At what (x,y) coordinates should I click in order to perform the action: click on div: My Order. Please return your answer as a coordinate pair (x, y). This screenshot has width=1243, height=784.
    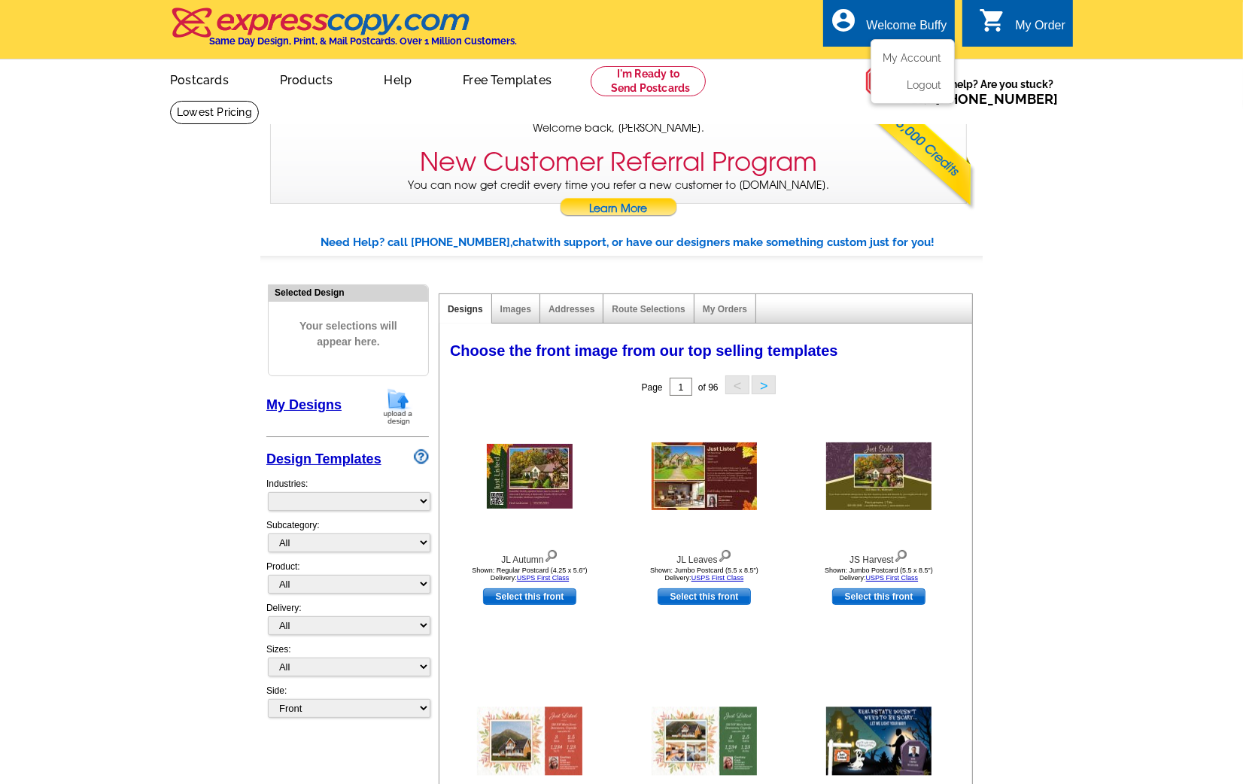
    Looking at the image, I should click on (1040, 29).